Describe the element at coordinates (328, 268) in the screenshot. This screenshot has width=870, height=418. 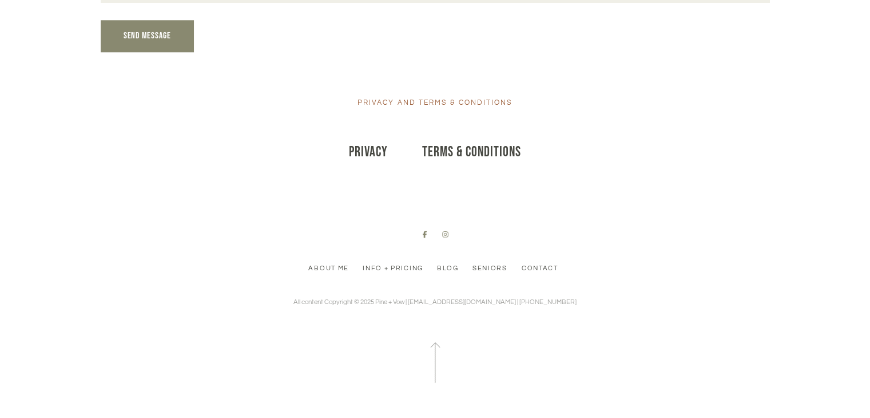
I see `a: About Me` at that location.